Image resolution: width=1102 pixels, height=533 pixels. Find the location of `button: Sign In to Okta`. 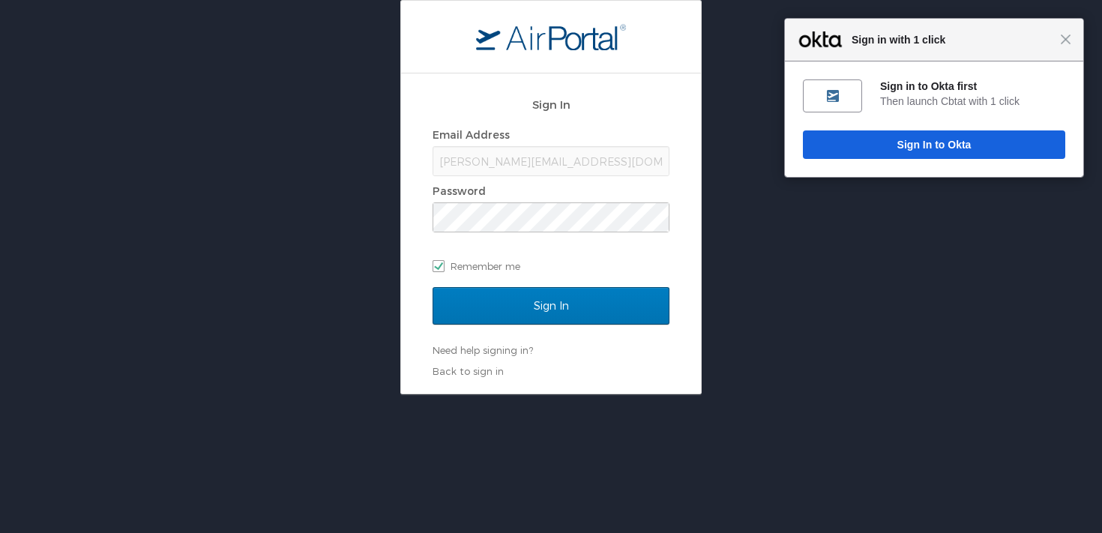

button: Sign In to Okta is located at coordinates (934, 145).